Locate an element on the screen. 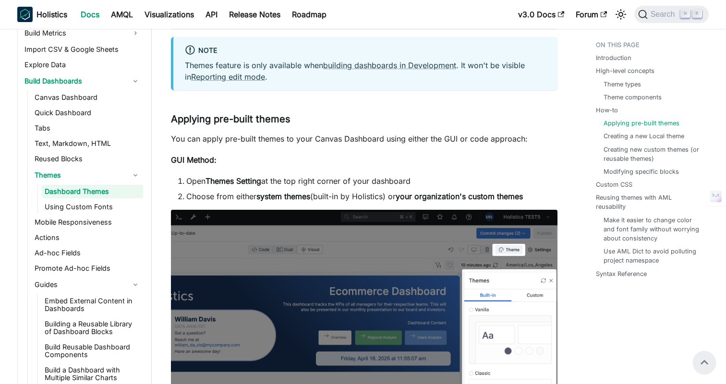 The width and height of the screenshot is (726, 384). a: Docs is located at coordinates (90, 14).